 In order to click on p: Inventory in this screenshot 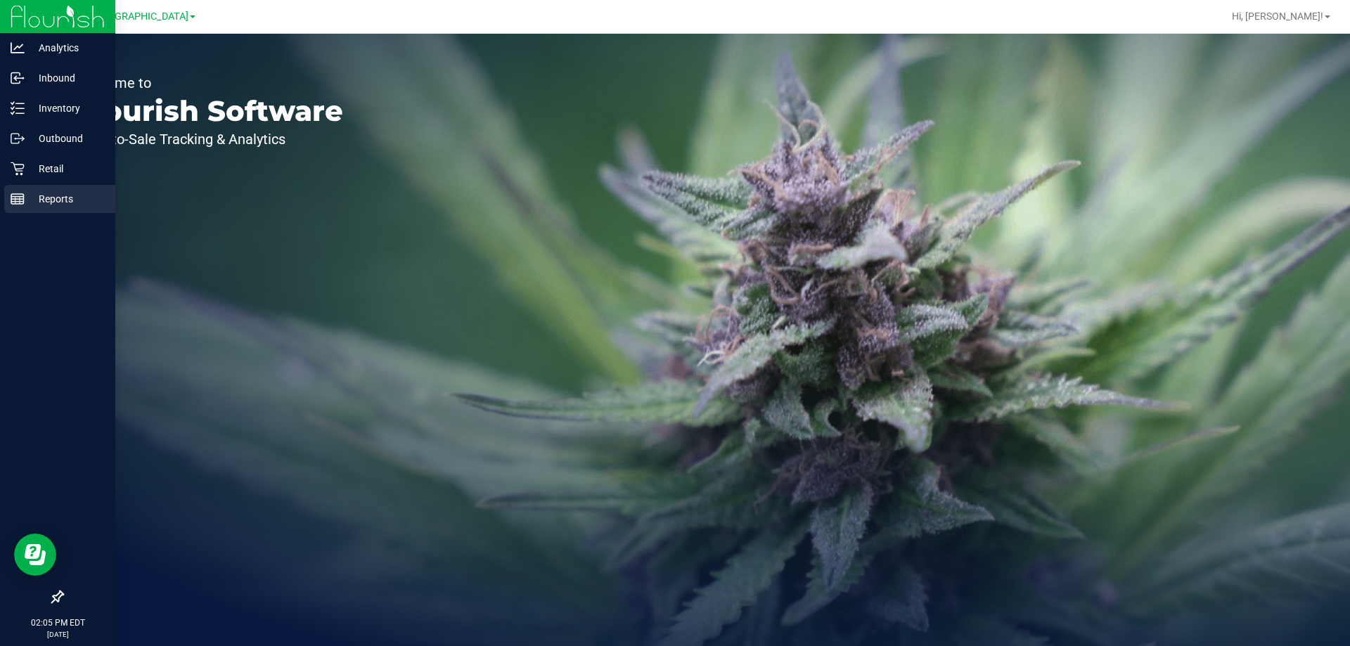, I will do `click(67, 108)`.